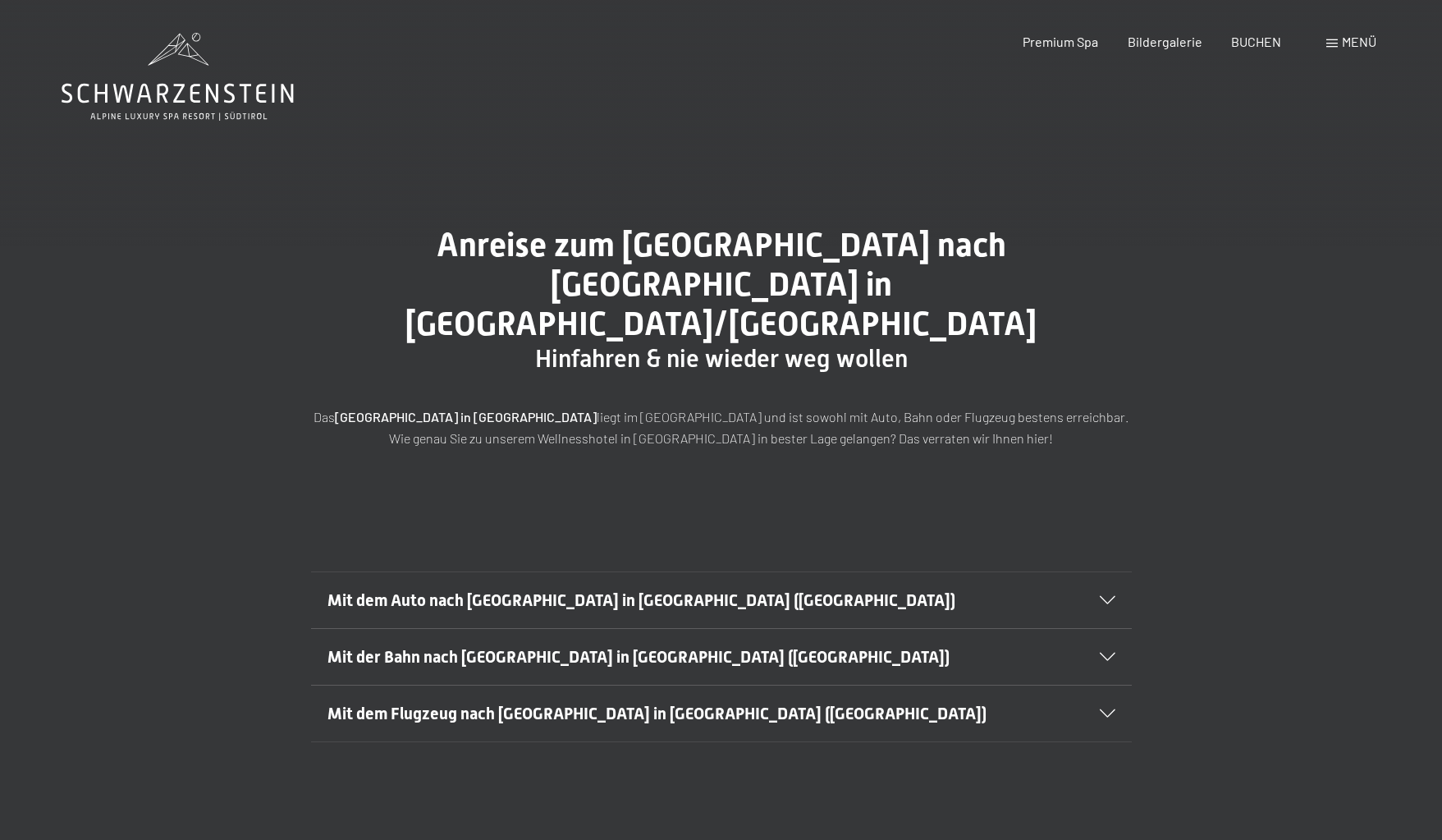 The image size is (1442, 840). Describe the element at coordinates (1165, 41) in the screenshot. I see `span: Bildergalerie` at that location.